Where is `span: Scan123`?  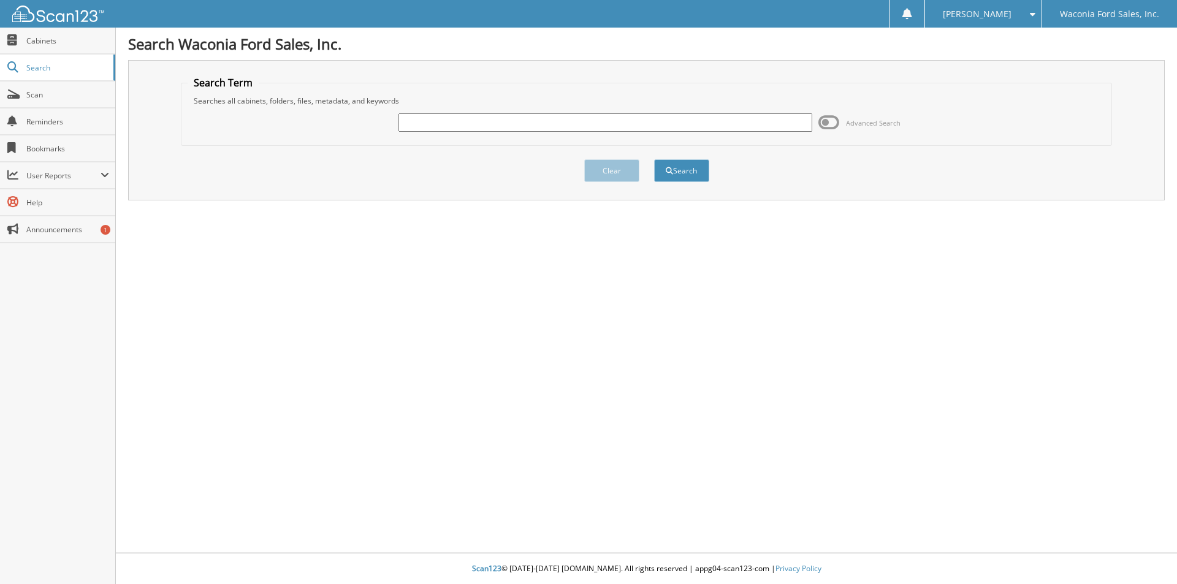 span: Scan123 is located at coordinates (487, 568).